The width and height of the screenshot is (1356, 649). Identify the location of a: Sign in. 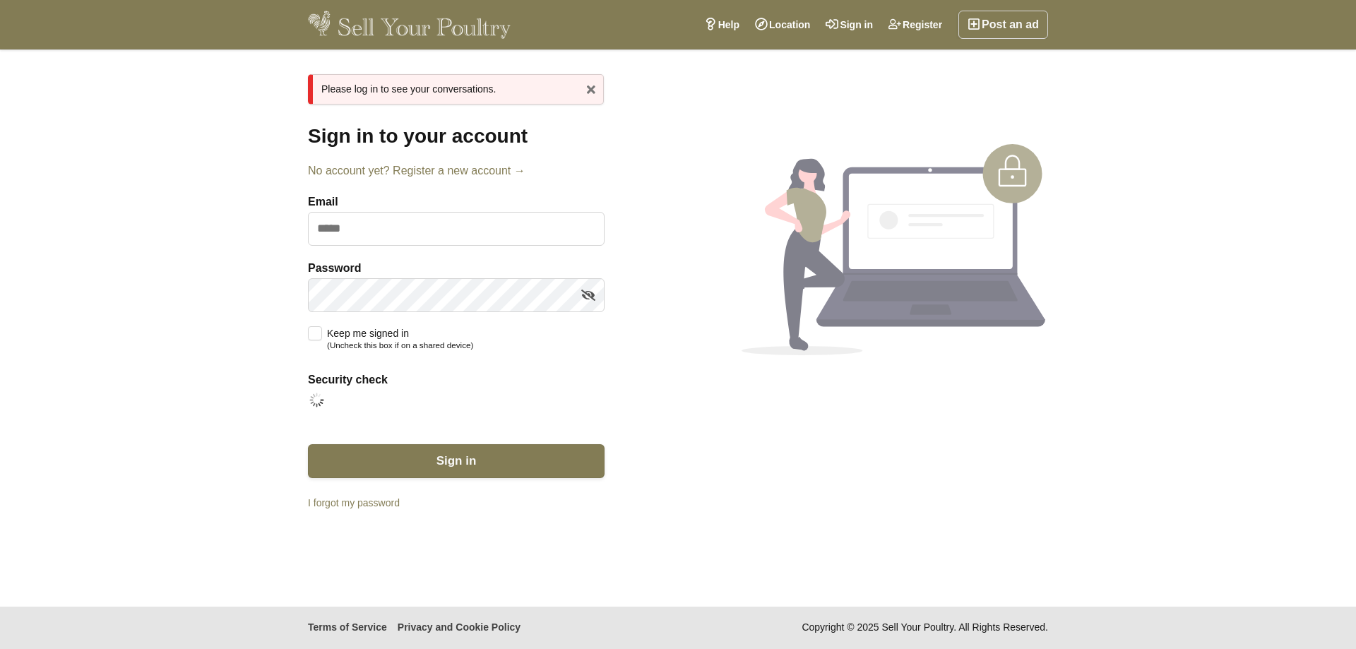
(849, 25).